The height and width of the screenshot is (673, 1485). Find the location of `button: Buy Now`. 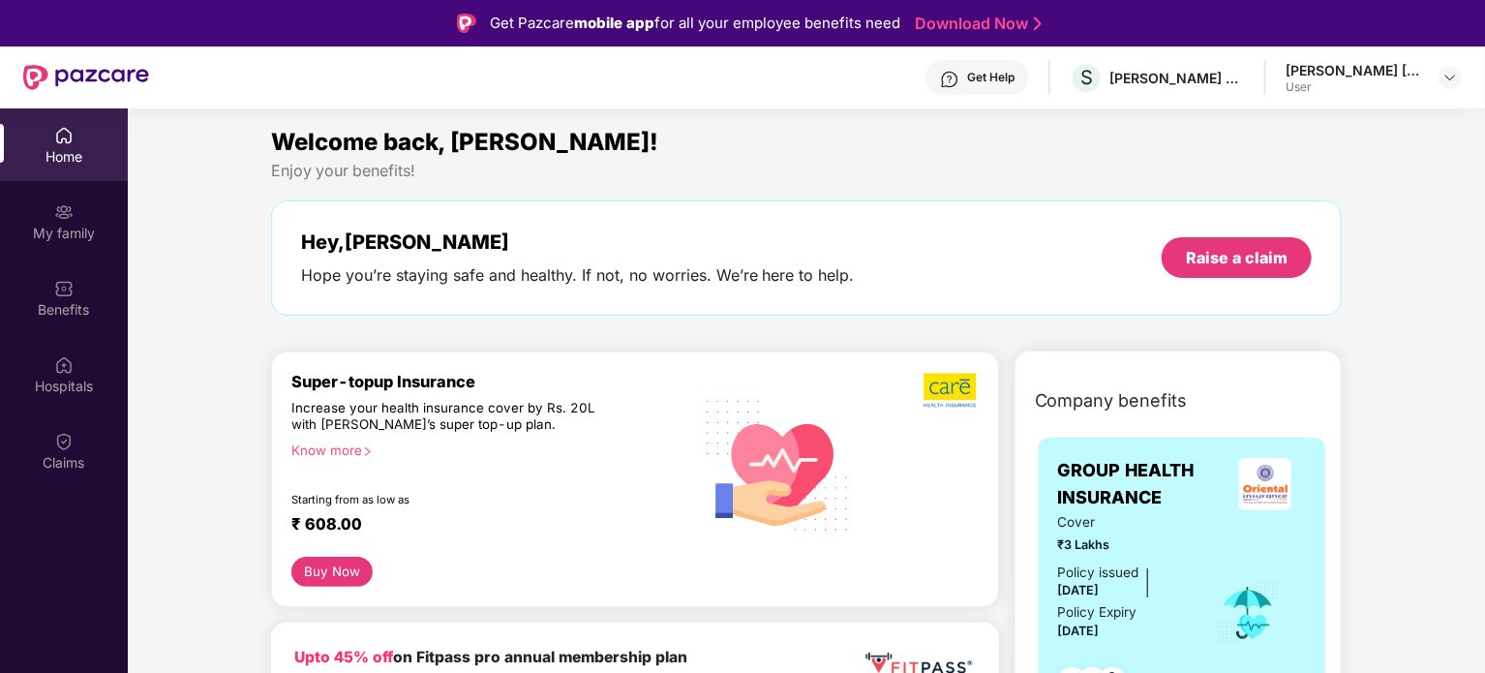

button: Buy Now is located at coordinates (332, 571).